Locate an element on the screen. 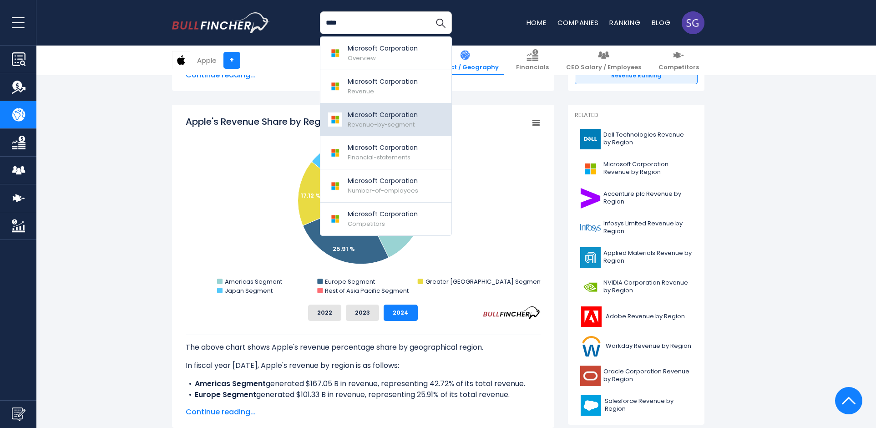  a: Salesforce Revenue by Region is located at coordinates (636, 405).